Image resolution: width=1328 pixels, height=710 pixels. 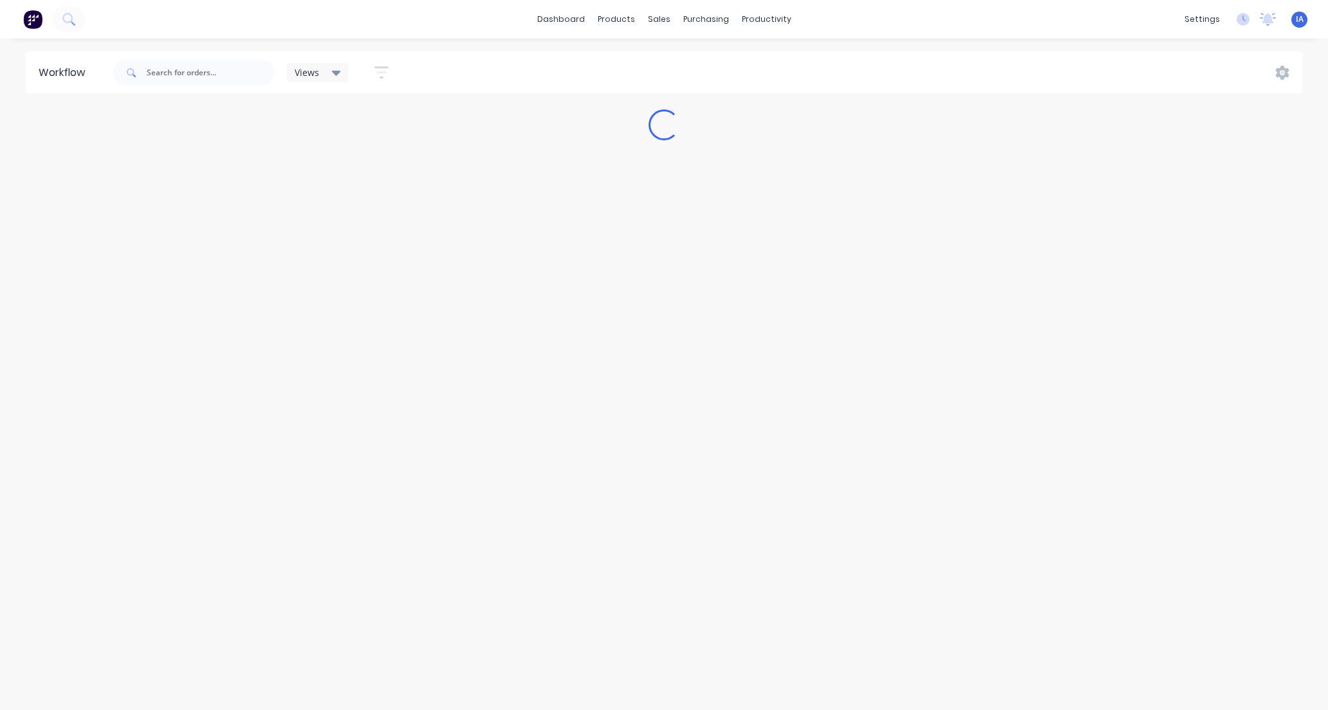 What do you see at coordinates (210, 73) in the screenshot?
I see `input: Search for orders...` at bounding box center [210, 73].